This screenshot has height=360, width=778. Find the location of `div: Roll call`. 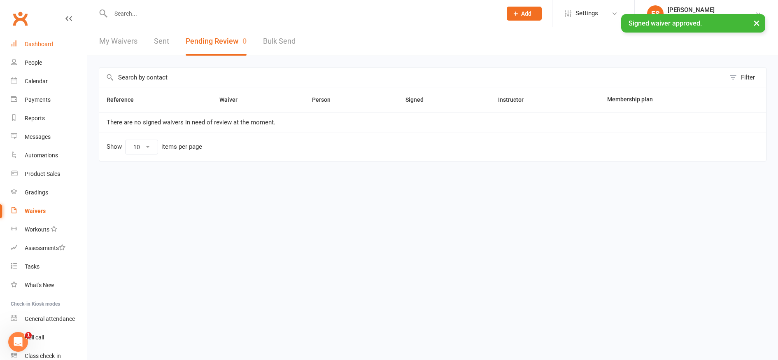

div: Roll call is located at coordinates (34, 337).